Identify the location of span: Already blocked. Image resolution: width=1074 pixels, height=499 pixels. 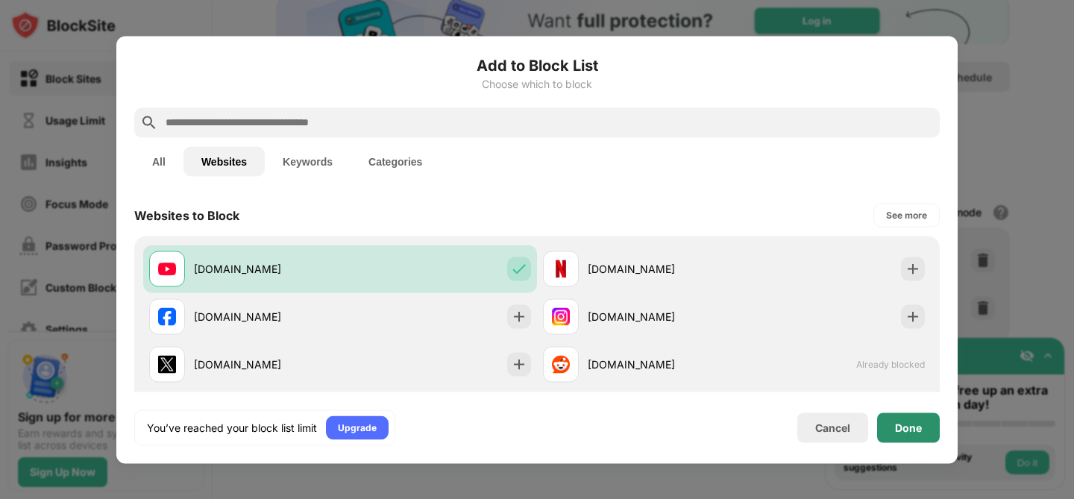
(891, 364).